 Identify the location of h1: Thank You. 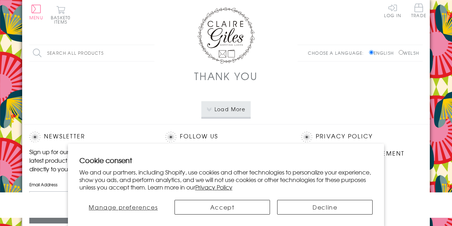
(226, 76).